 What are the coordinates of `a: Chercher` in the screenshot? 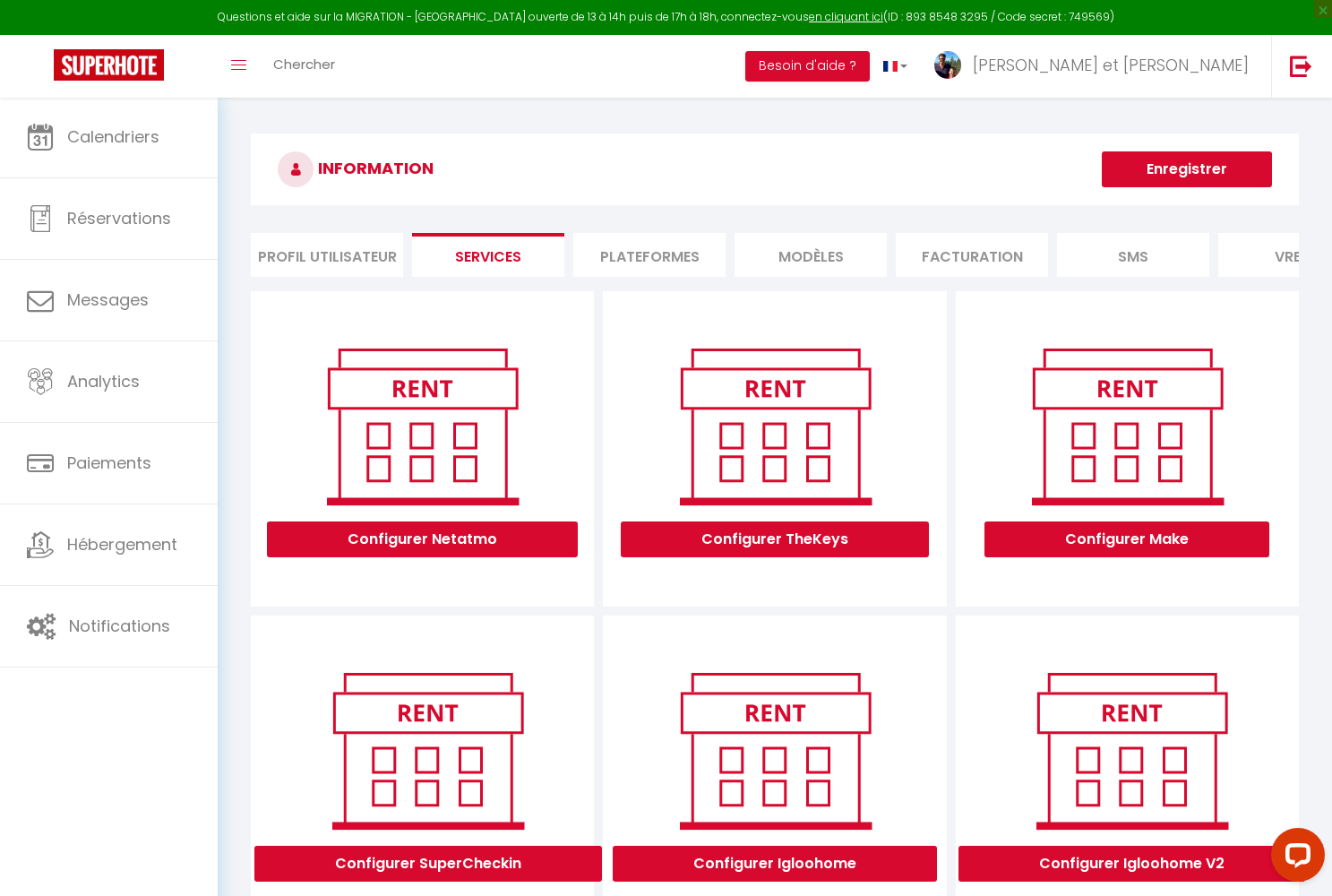 It's located at (304, 66).